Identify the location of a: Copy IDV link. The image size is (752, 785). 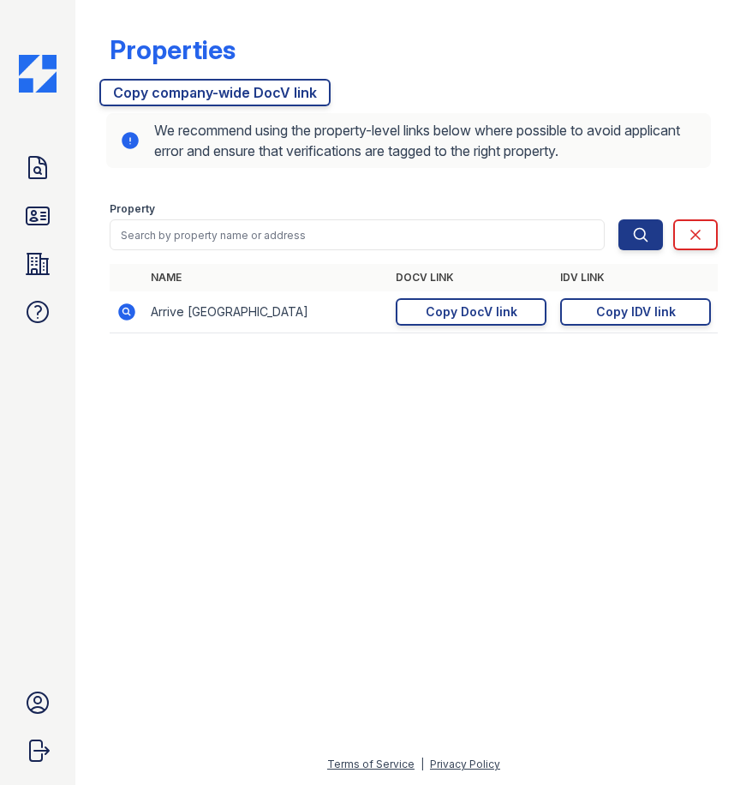
(636, 312).